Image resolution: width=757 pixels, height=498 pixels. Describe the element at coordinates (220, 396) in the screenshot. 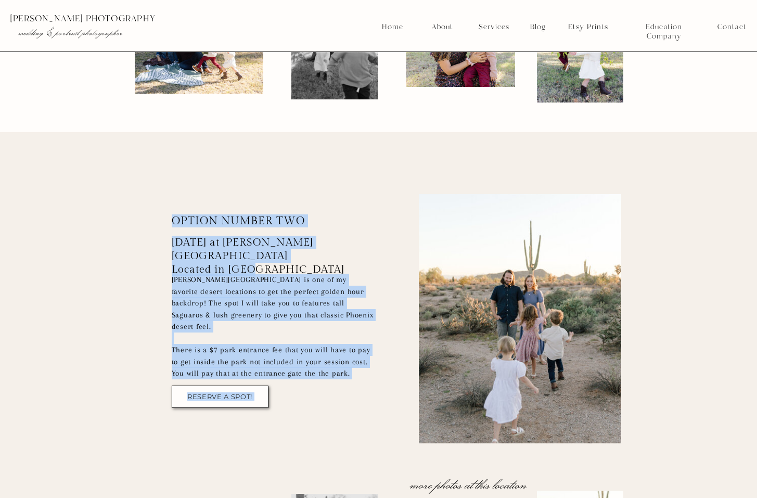

I see `a: RESERVE A SPOT!` at that location.